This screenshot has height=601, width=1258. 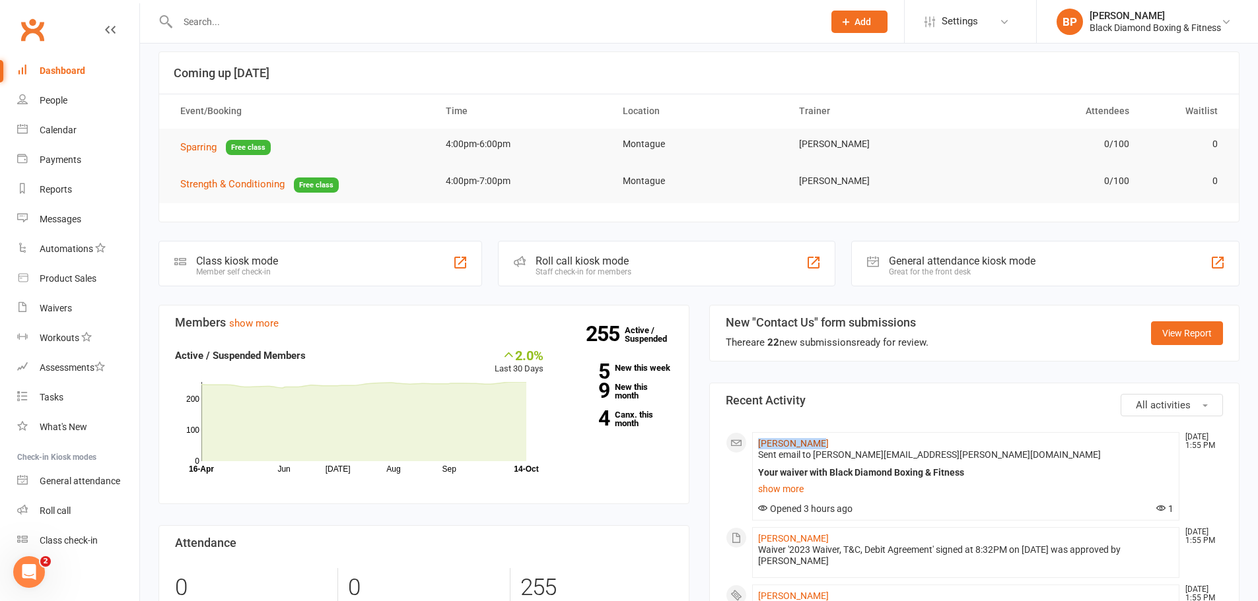 What do you see at coordinates (78, 338) in the screenshot?
I see `a: Workouts` at bounding box center [78, 338].